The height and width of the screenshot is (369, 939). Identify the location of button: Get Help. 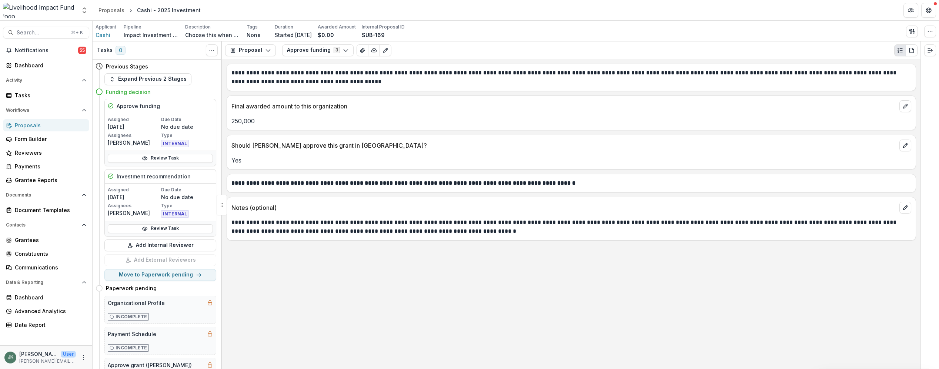
(928, 10).